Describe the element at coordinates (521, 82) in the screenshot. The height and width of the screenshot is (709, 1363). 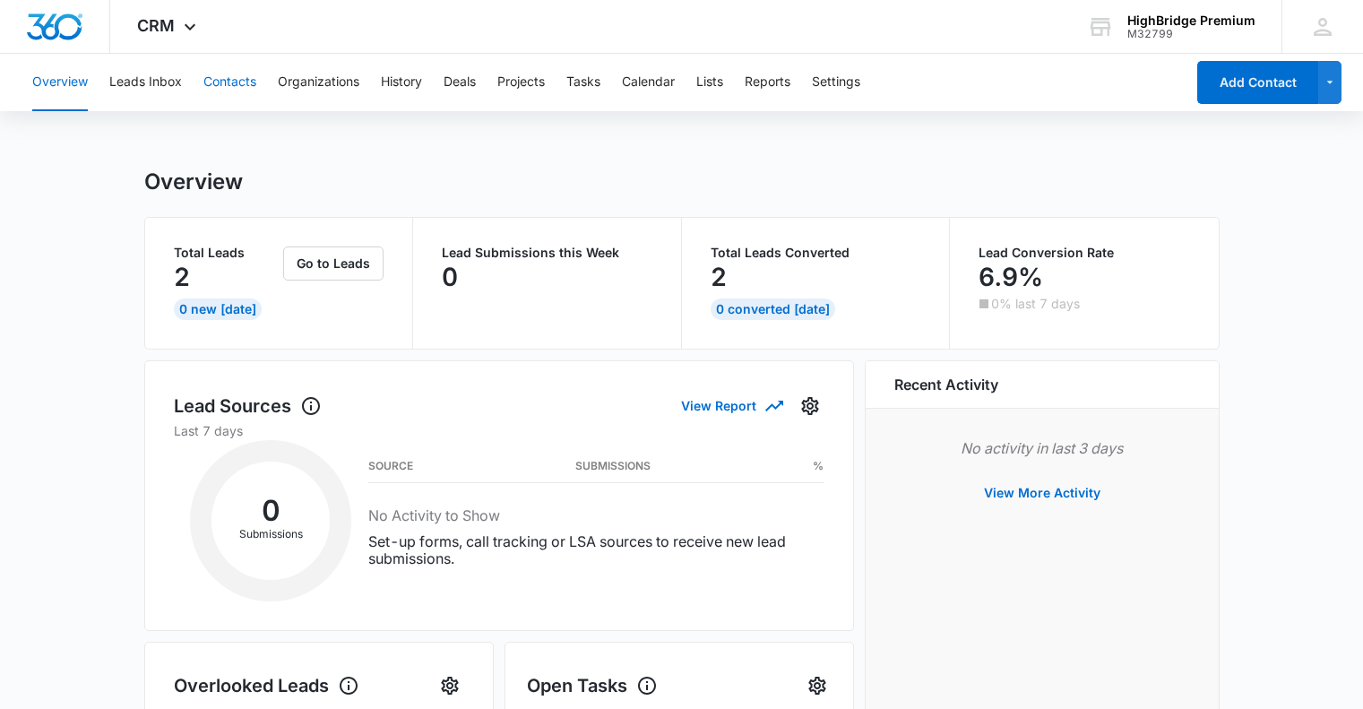
I see `button: Projects` at that location.